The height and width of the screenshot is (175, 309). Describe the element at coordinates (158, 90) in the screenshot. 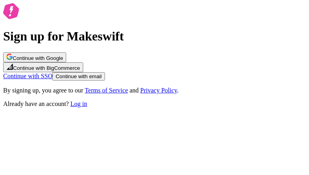

I see `a: Privacy Policy` at that location.